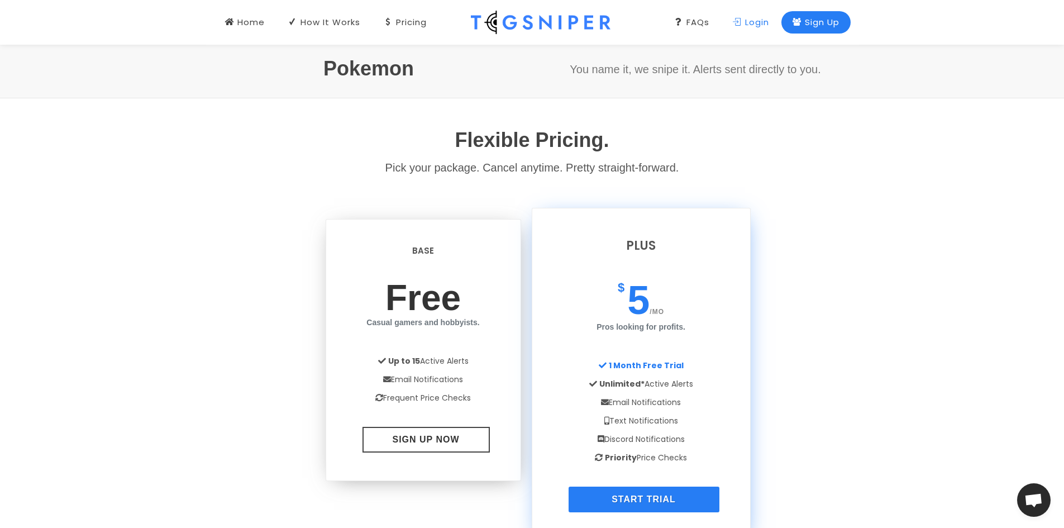 The height and width of the screenshot is (528, 1064). I want to click on strong: Priority, so click(621, 457).